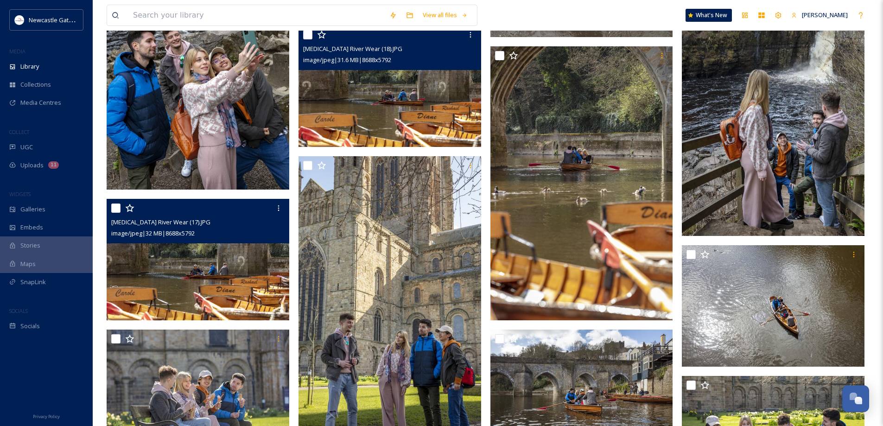  What do you see at coordinates (32, 227) in the screenshot?
I see `span: Embeds` at bounding box center [32, 227].